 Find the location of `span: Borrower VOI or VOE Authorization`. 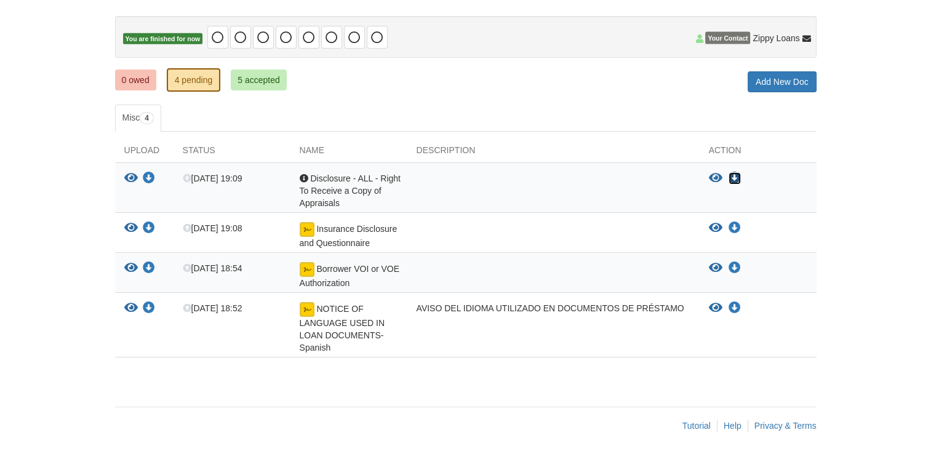

span: Borrower VOI or VOE Authorization is located at coordinates (349, 276).